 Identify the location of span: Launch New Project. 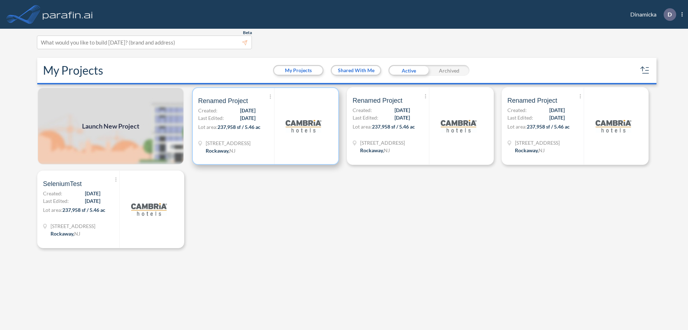
(111, 126).